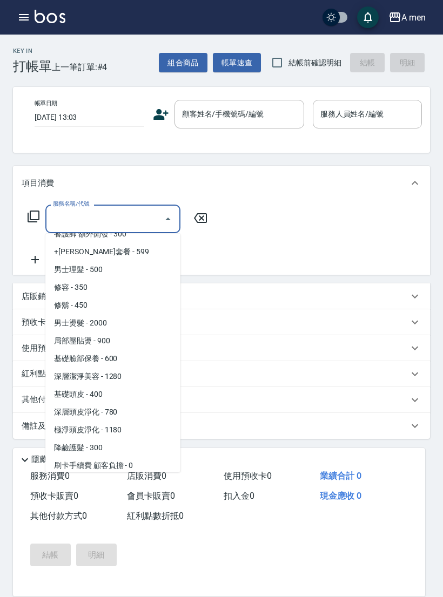 This screenshot has height=597, width=443. Describe the element at coordinates (113, 306) in the screenshot. I see `span: 修鬍 - 450` at that location.